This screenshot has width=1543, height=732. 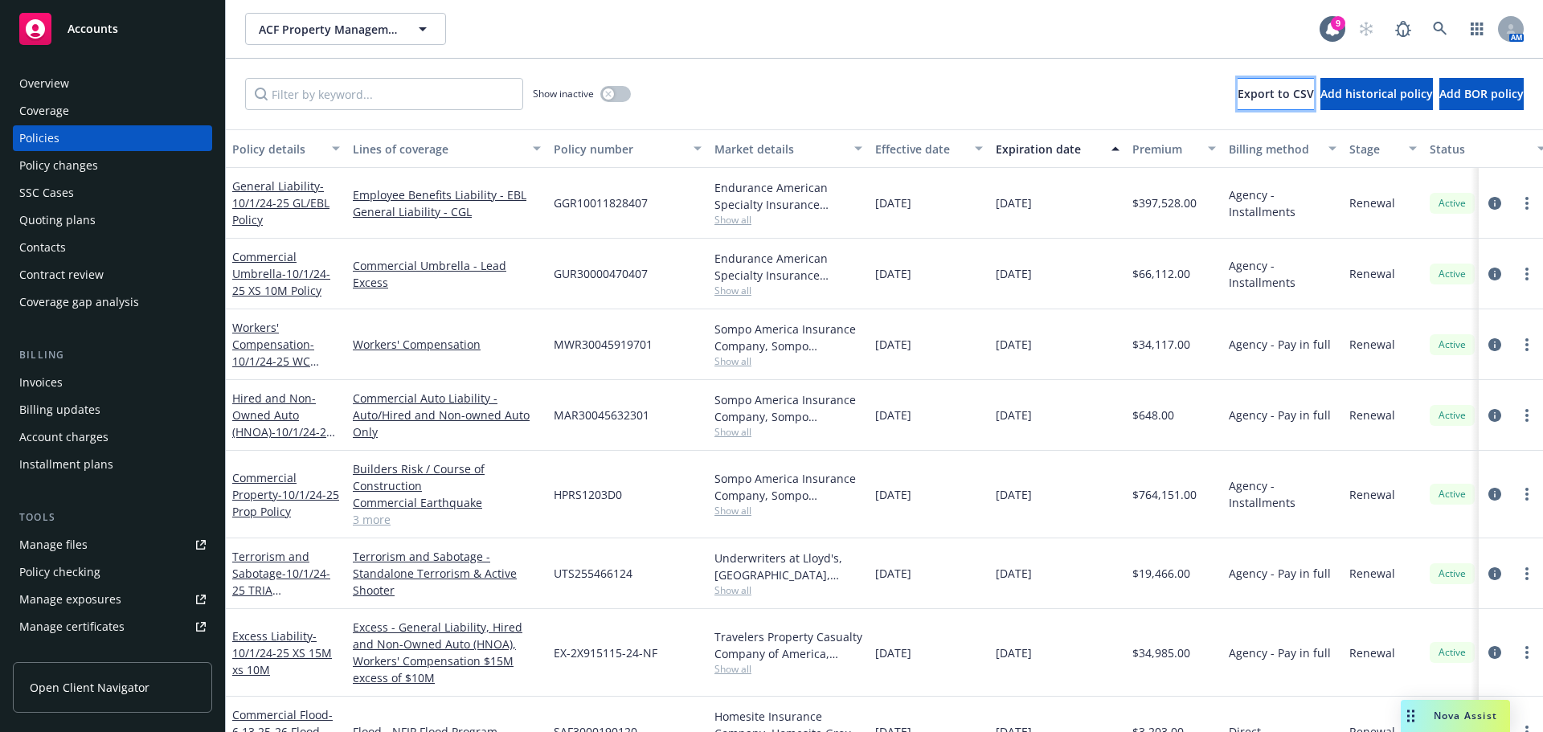 I want to click on button: Billing method, so click(x=1282, y=149).